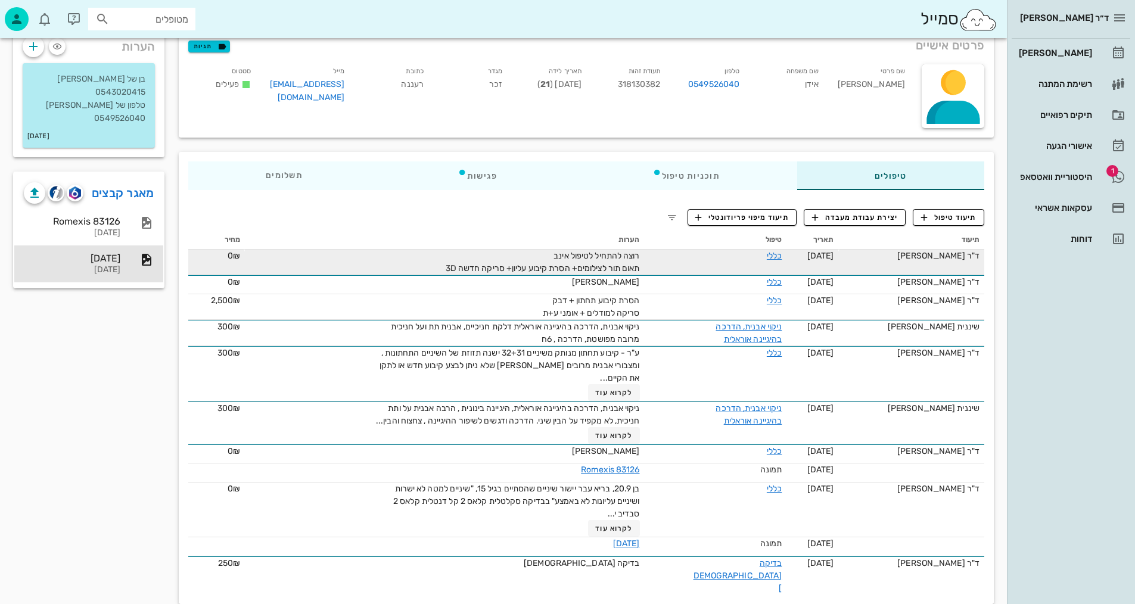 The width and height of the screenshot is (1135, 604). Describe the element at coordinates (216, 240) in the screenshot. I see `th: מחיר` at that location.